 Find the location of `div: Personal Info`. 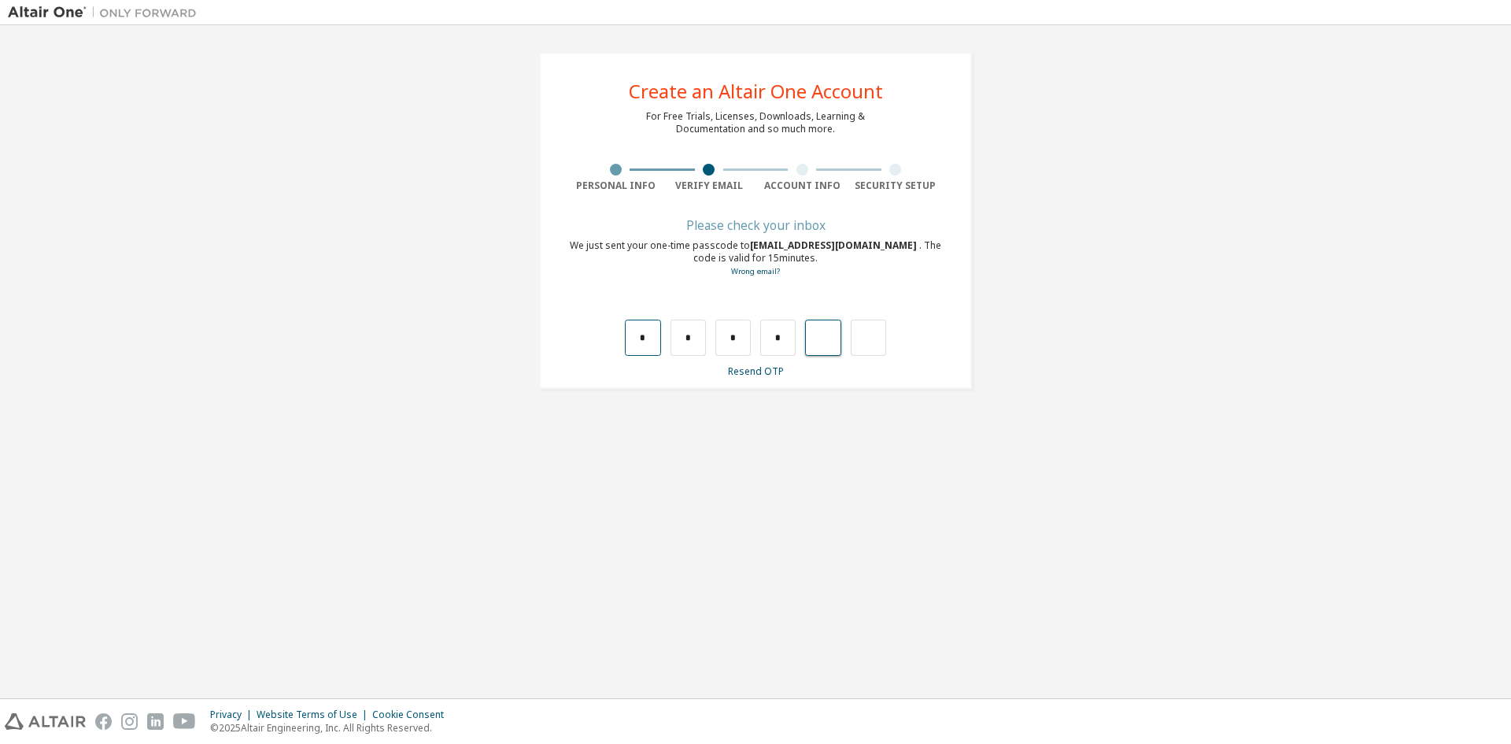

div: Personal Info is located at coordinates (615, 186).